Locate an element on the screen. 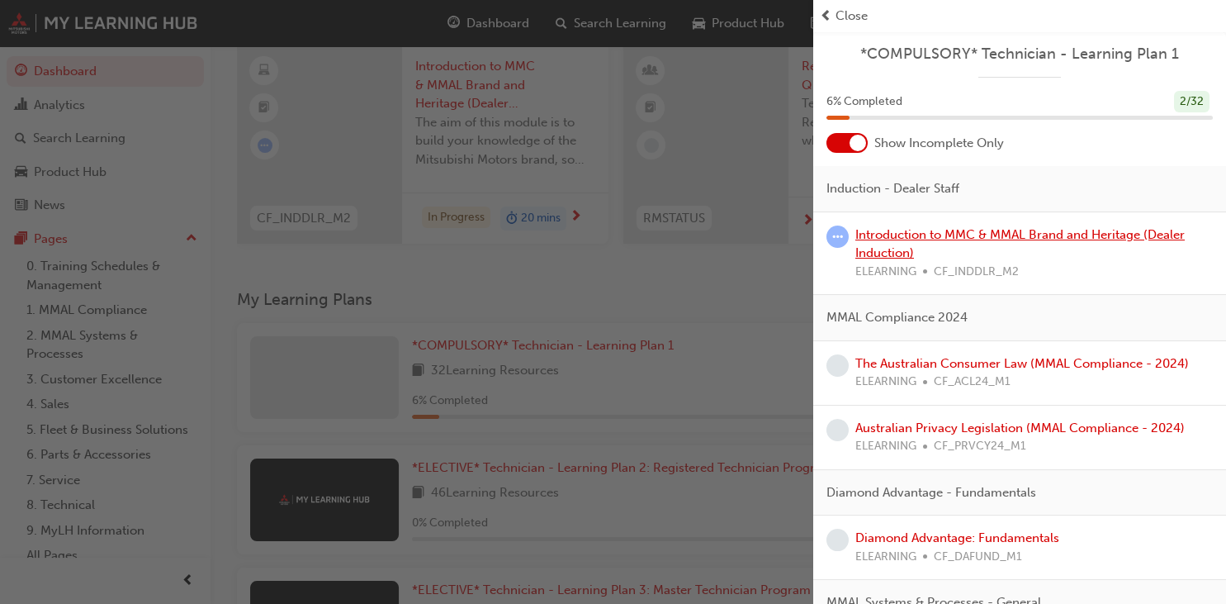 The image size is (1226, 604). a: Australian Privacy Legislation (MMAL Compliance - 2024) is located at coordinates (1020, 428).